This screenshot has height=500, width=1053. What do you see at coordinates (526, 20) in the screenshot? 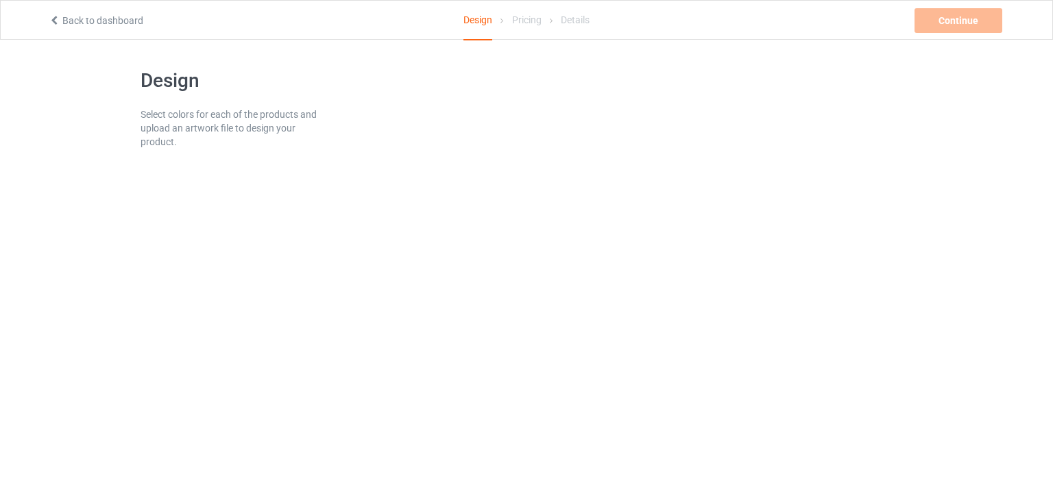
I see `div: Pricing` at bounding box center [526, 20].